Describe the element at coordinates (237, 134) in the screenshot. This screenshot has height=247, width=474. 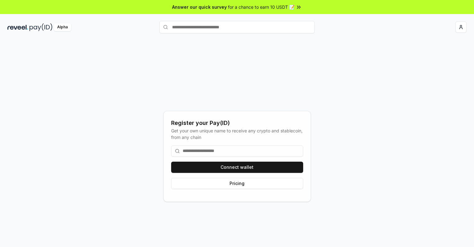
I see `div: Get your own unique name to receive any crypto and stablecoin, from any chain` at that location.